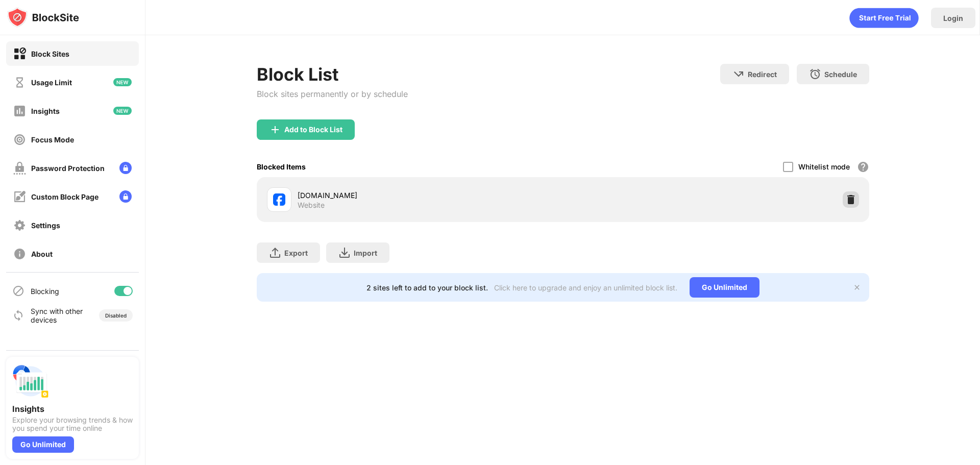 The image size is (980, 465). Describe the element at coordinates (952, 18) in the screenshot. I see `div: Login` at that location.